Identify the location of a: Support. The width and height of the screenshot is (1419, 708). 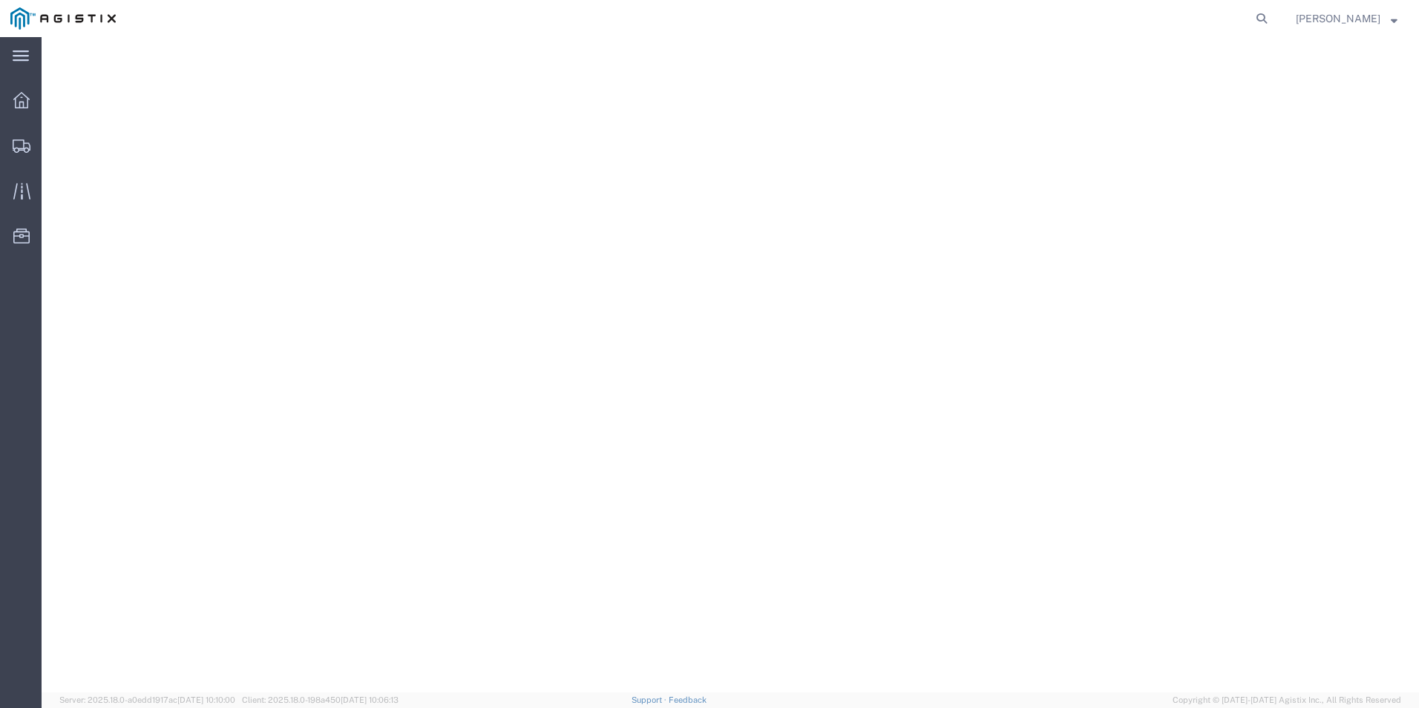
(650, 700).